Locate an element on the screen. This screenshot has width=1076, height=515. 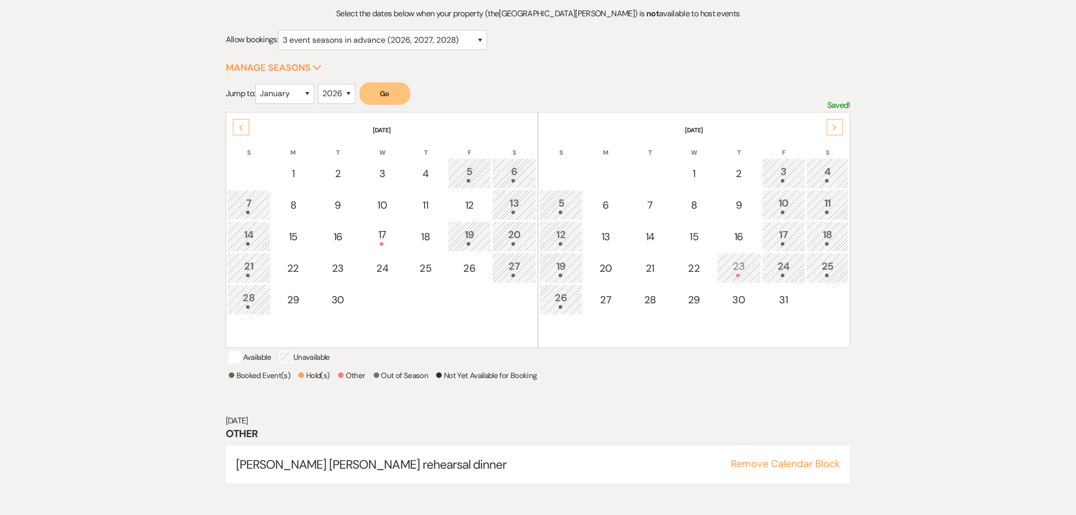
strong: not is located at coordinates (653, 13).